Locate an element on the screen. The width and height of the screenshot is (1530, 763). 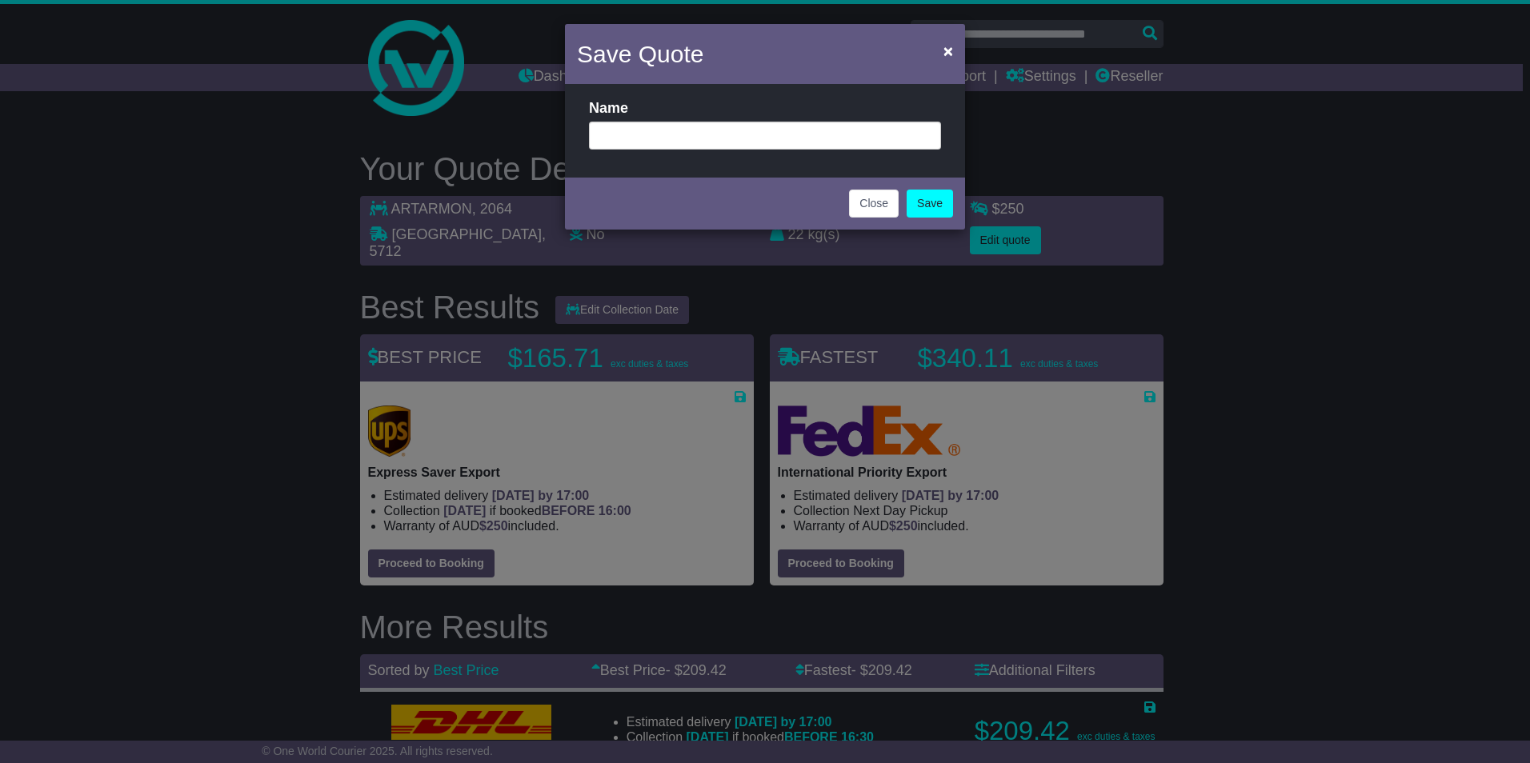
label: Name is located at coordinates (608, 109).